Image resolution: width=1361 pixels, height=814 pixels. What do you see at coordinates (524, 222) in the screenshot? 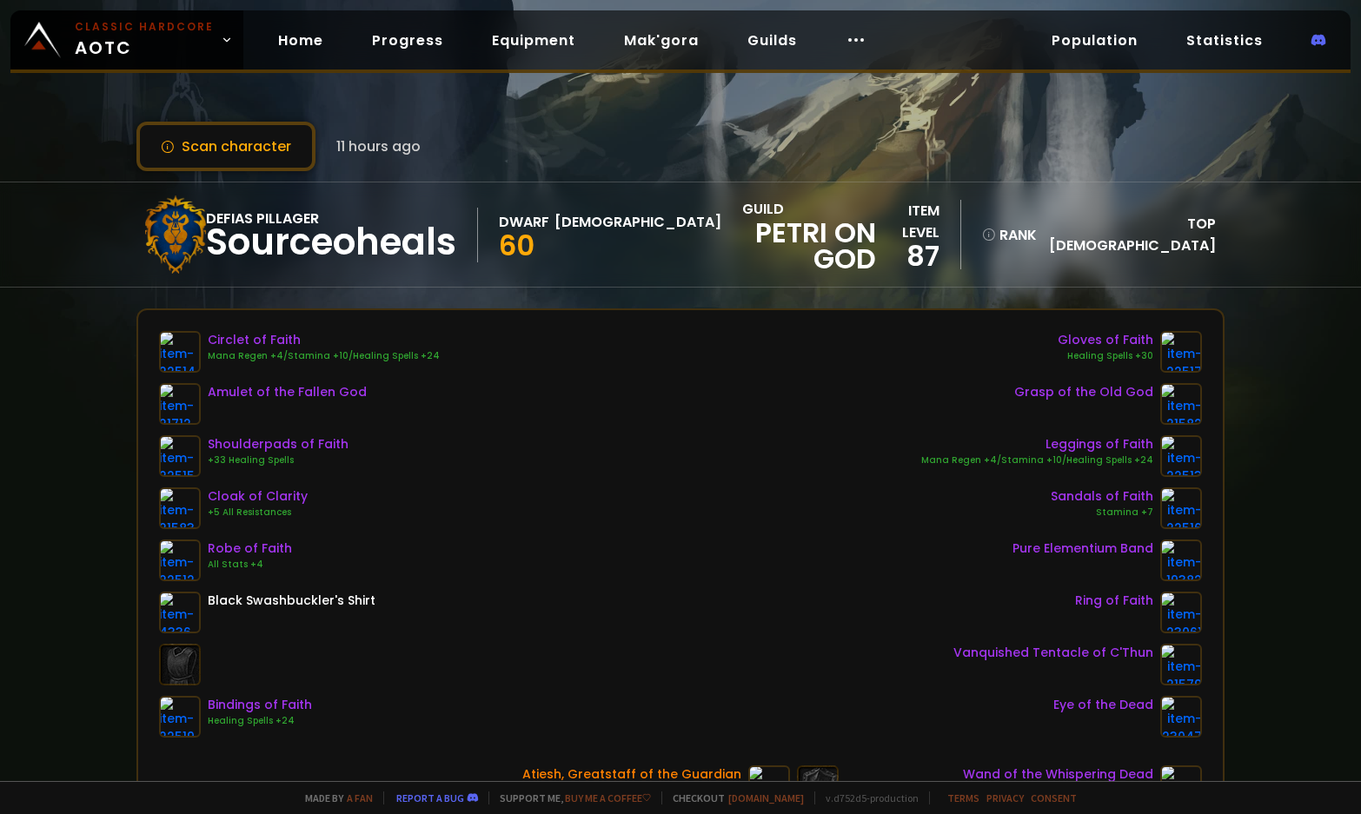
I see `div: Dwarf` at bounding box center [524, 222].